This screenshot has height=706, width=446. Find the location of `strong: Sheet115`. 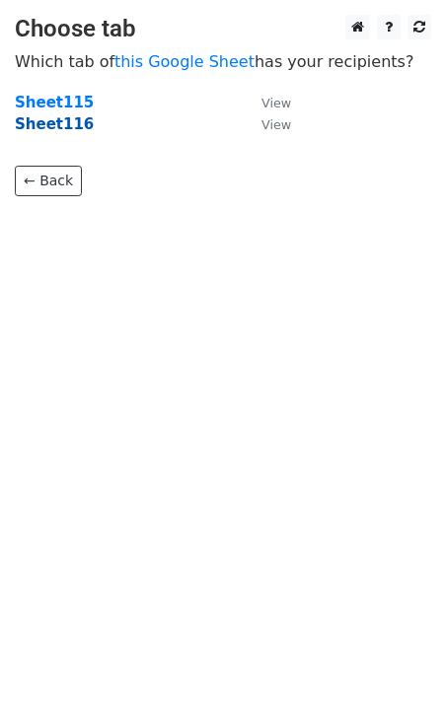

strong: Sheet115 is located at coordinates (54, 103).